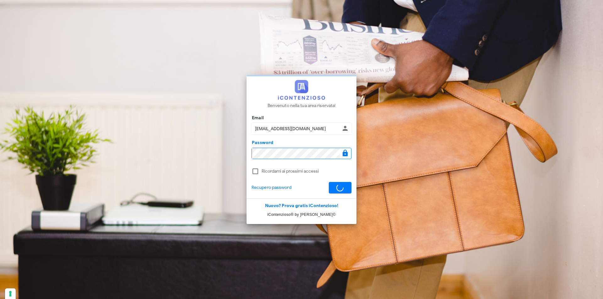 The image size is (603, 299). I want to click on input: Inserisci il tuo indirizzo email, so click(296, 129).